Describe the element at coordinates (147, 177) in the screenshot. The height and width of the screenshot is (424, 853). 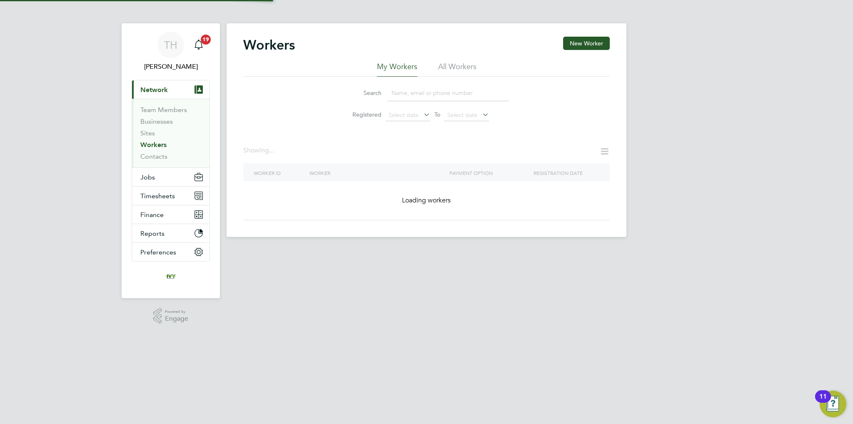
I see `span: Jobs` at that location.